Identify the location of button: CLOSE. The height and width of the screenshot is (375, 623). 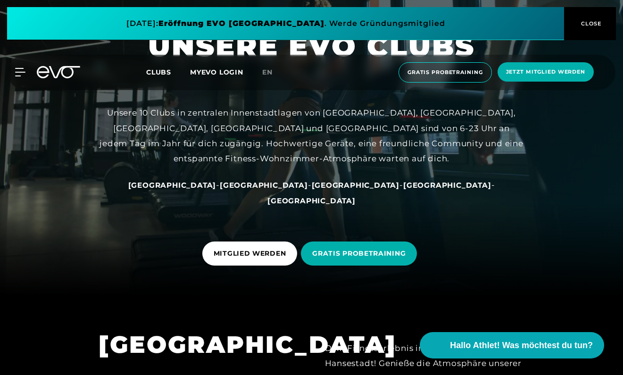
(590, 24).